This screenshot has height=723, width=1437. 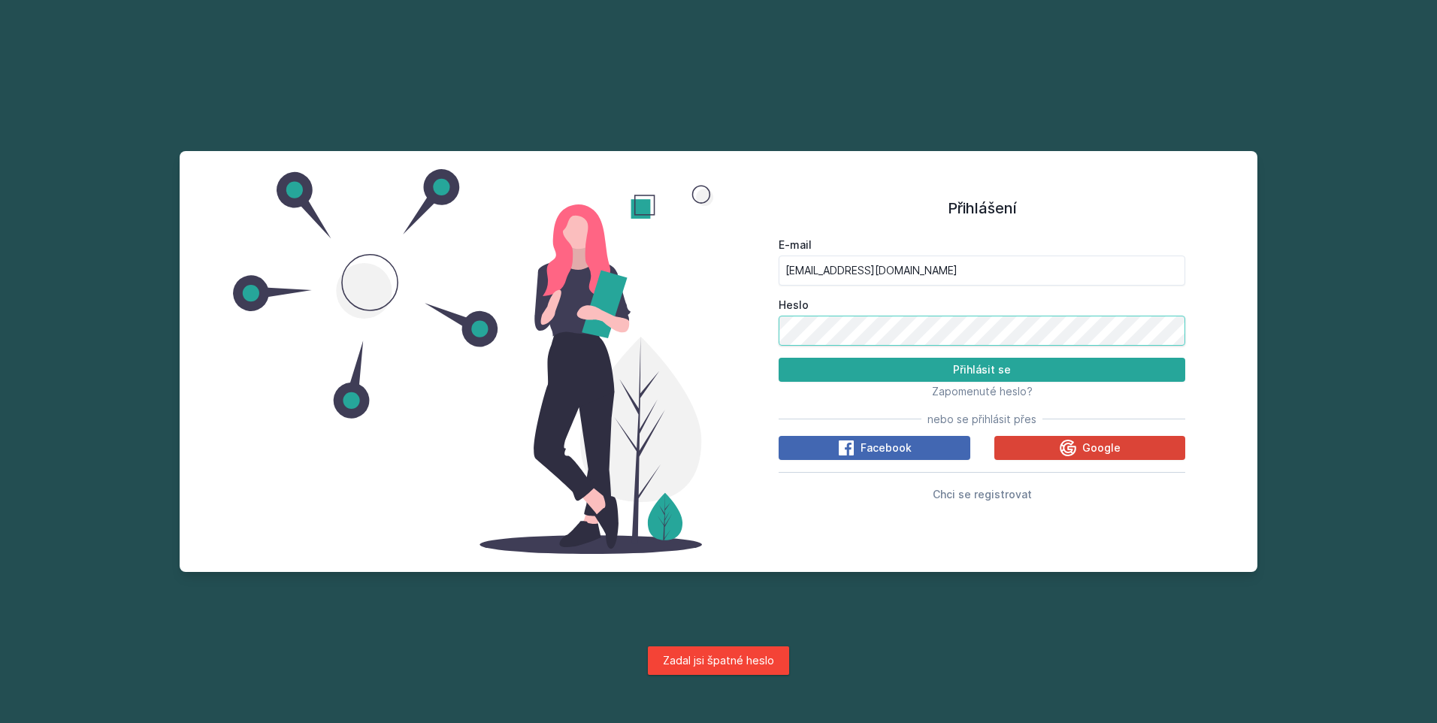 I want to click on label: E-mail, so click(x=981, y=245).